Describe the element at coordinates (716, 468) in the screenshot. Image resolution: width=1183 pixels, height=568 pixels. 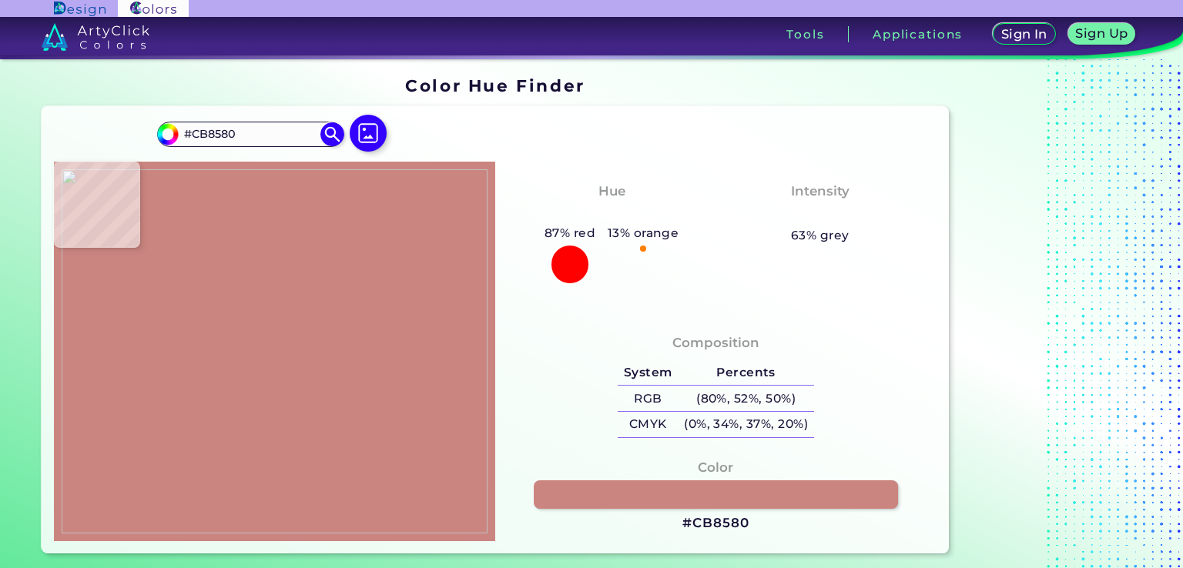
I see `h4: Color` at that location.